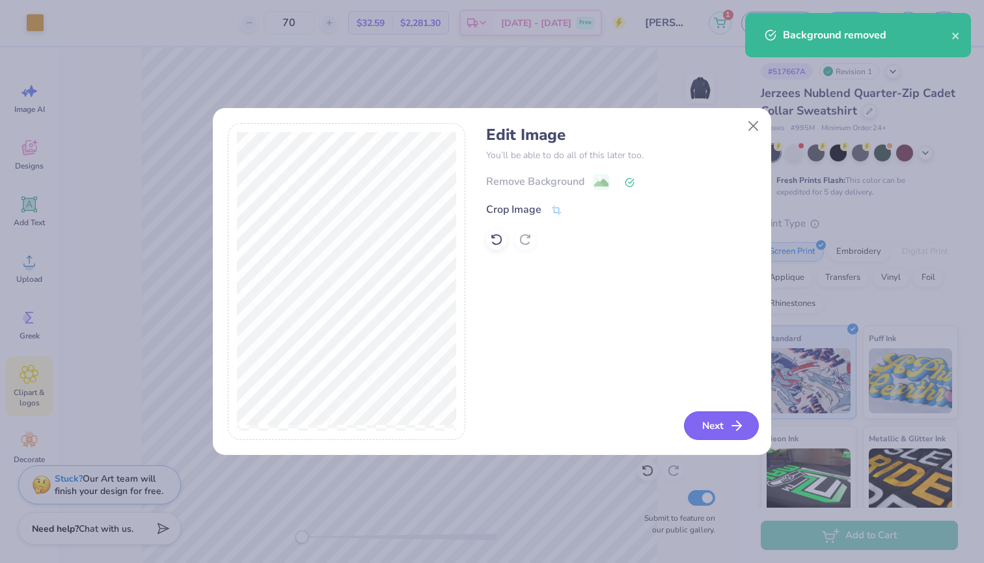 This screenshot has width=984, height=563. What do you see at coordinates (621, 155) in the screenshot?
I see `p: You’ll be able to do all of this later too.` at bounding box center [621, 155].